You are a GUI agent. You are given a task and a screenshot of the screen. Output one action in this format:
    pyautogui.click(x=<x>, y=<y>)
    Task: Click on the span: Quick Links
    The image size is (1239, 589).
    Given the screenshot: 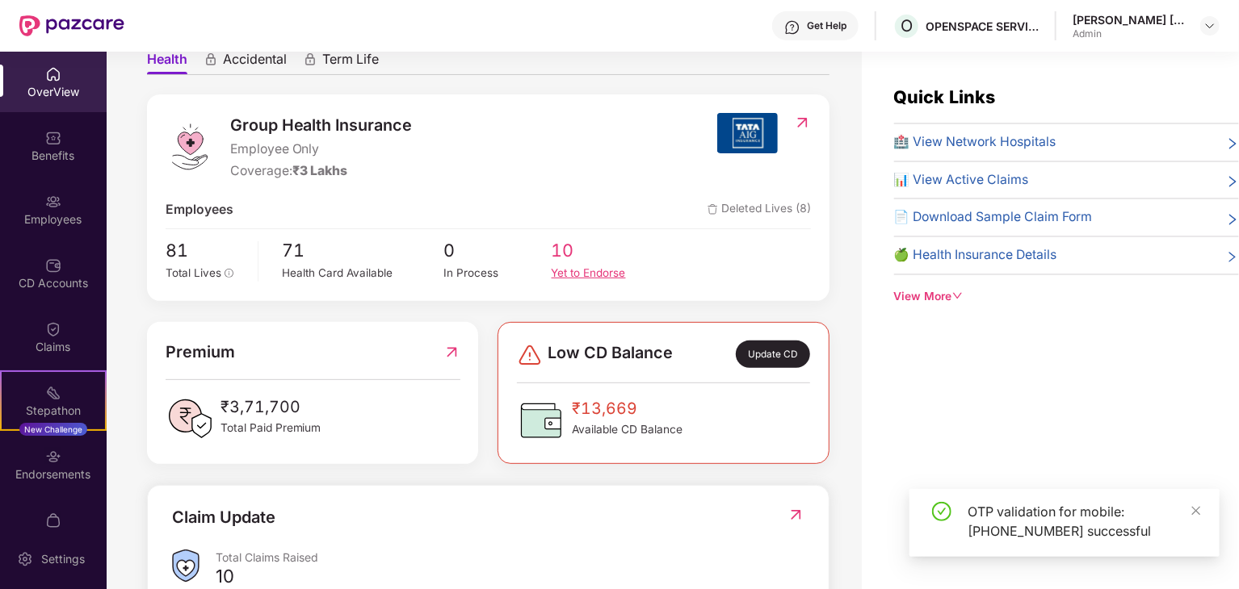 What is the action you would take?
    pyautogui.click(x=945, y=97)
    